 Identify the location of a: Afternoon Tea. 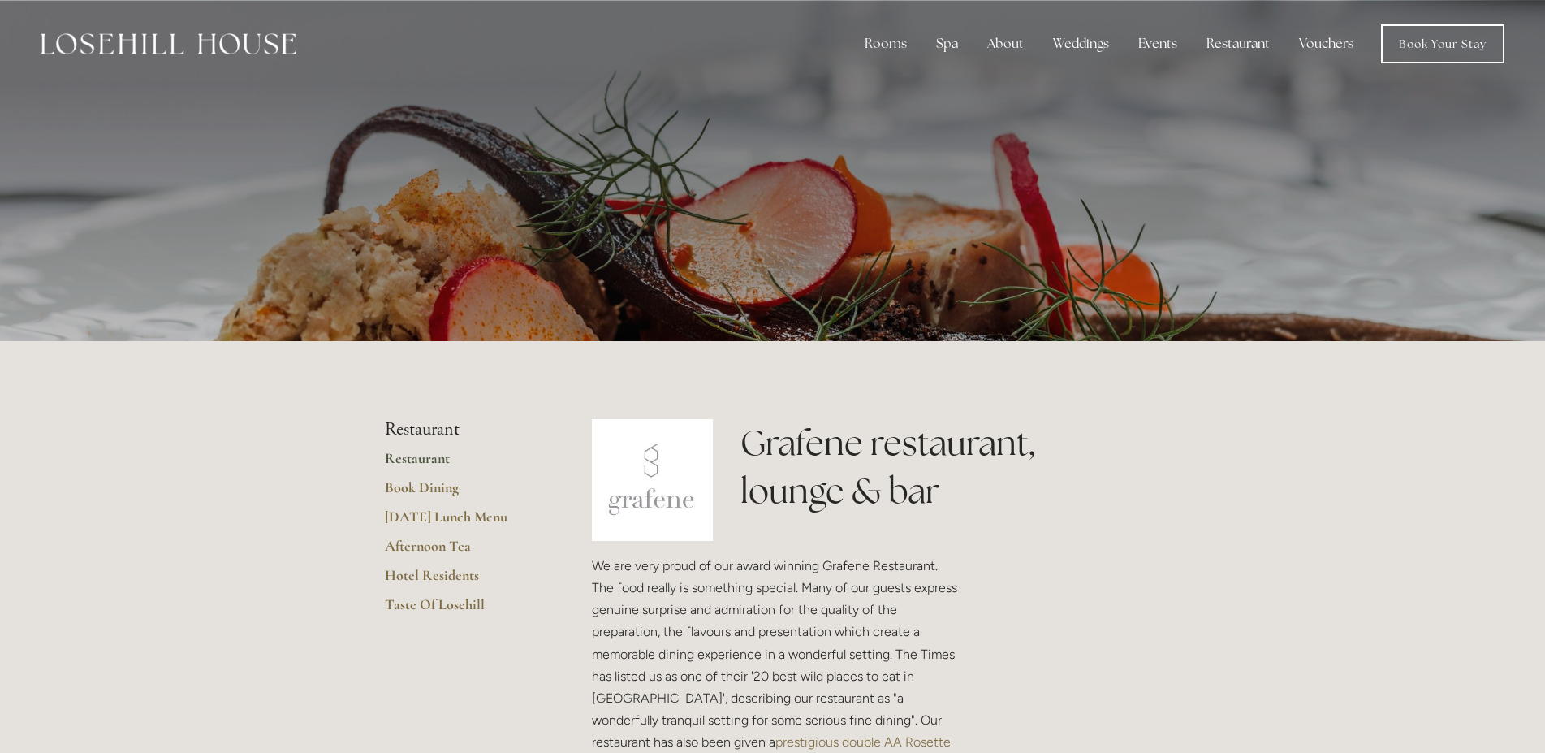
(462, 551).